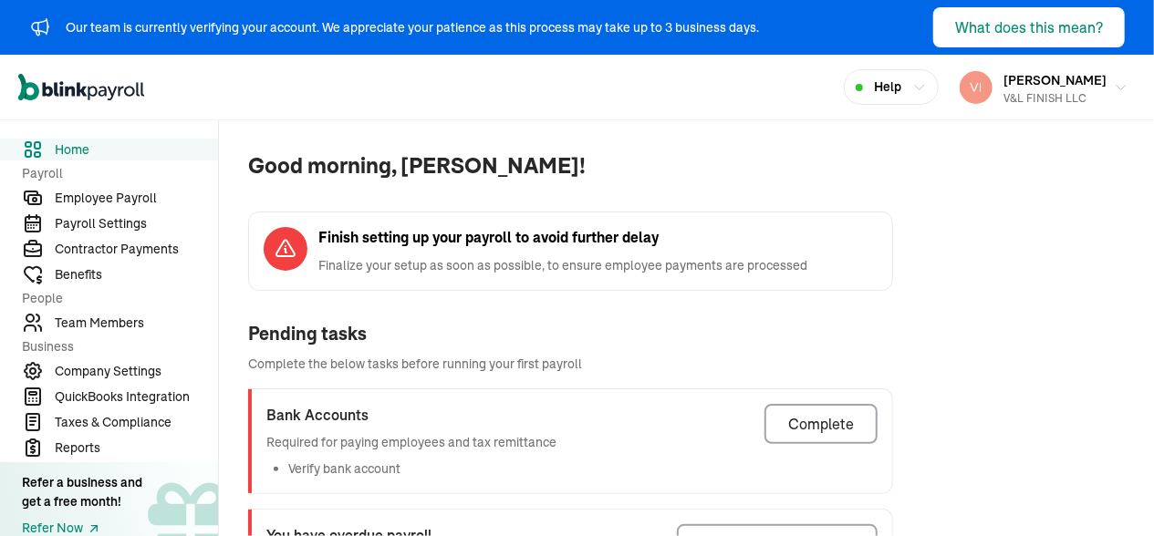 This screenshot has height=536, width=1154. I want to click on span: Team Members, so click(136, 323).